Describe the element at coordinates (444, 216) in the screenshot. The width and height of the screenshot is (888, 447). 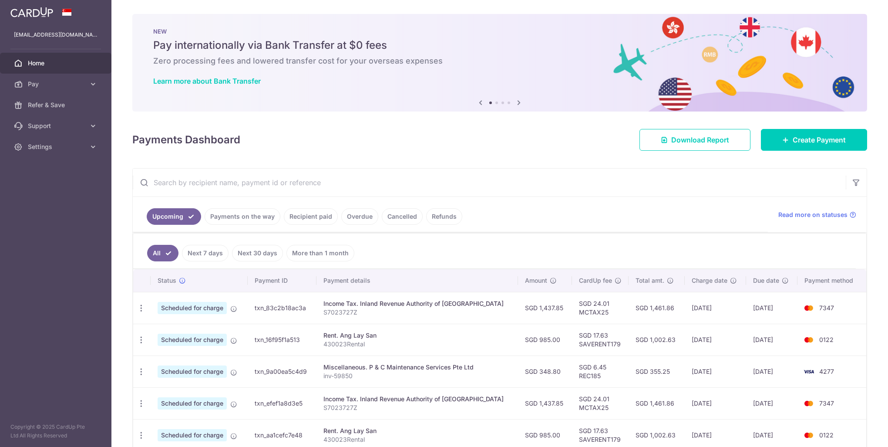
I see `a: Refunds` at that location.